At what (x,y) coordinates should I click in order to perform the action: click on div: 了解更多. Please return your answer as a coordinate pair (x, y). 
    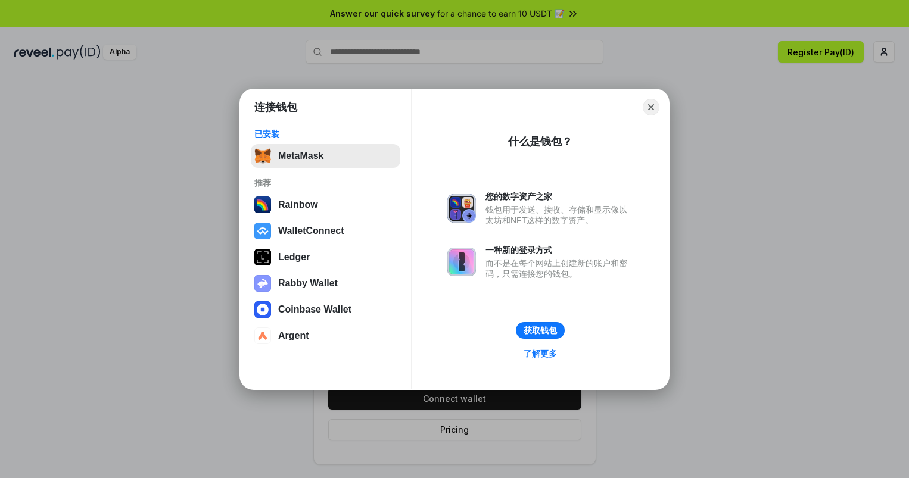
    Looking at the image, I should click on (540, 354).